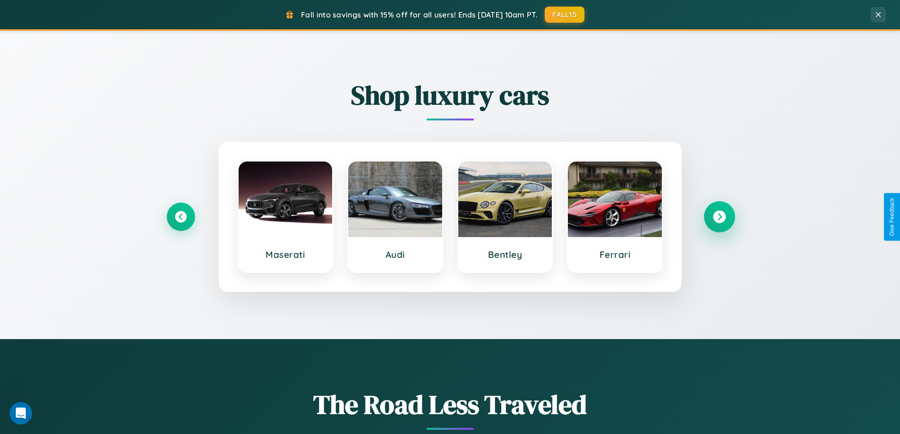  I want to click on h3: Ferrari, so click(615, 255).